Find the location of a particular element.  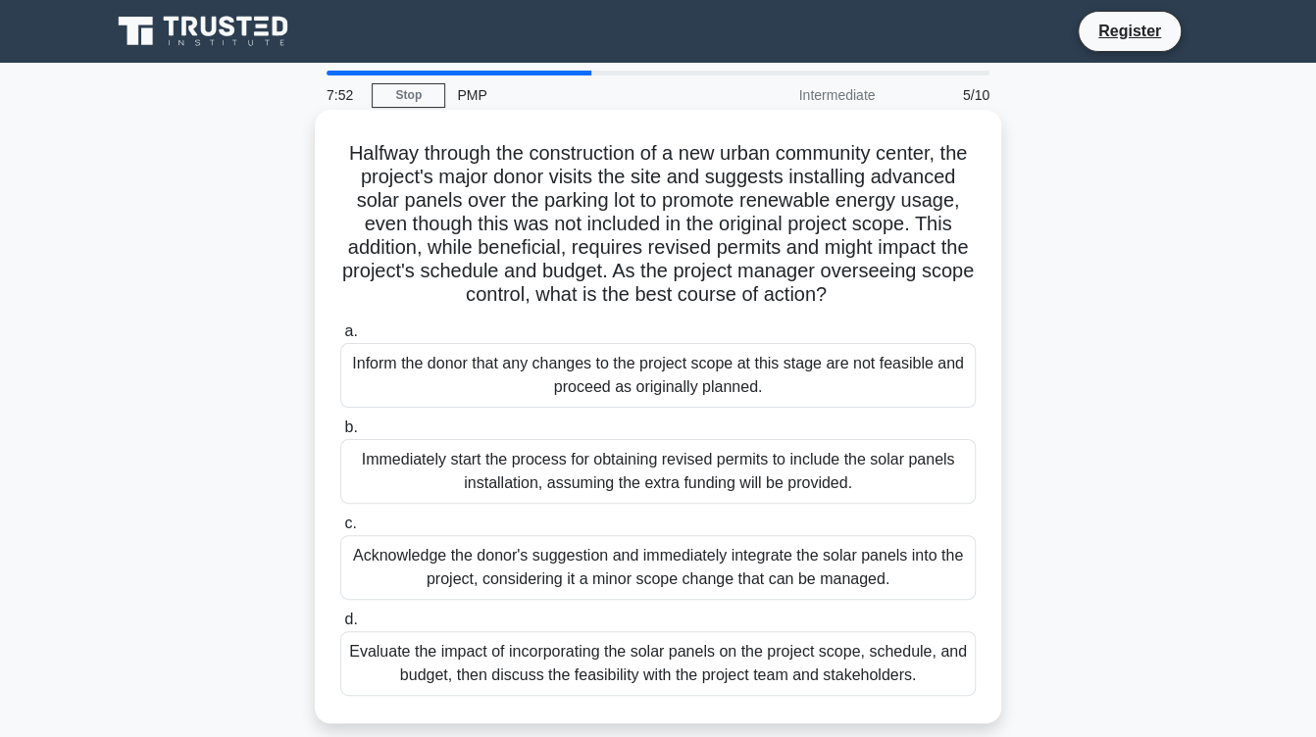

h5: Halfway through the construction of a new urban community center, the project's major donor visit... is located at coordinates (658, 224).